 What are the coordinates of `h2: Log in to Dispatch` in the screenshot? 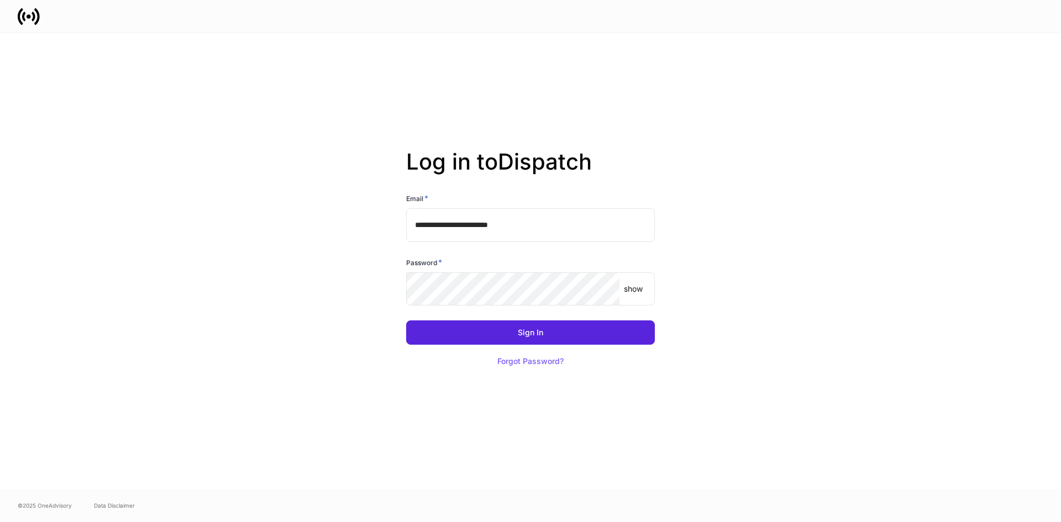 It's located at (530, 171).